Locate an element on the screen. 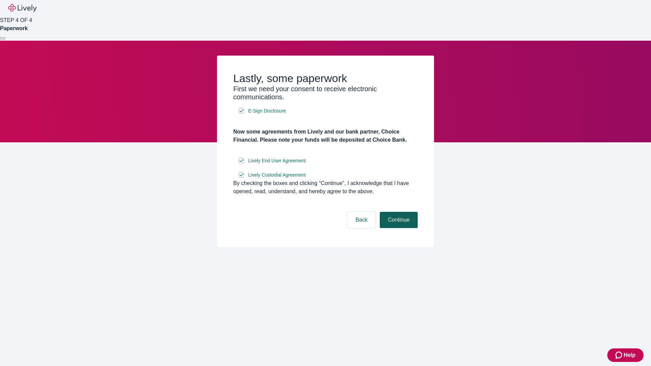 The width and height of the screenshot is (651, 366). span: Lively End User Agreement is located at coordinates (277, 161).